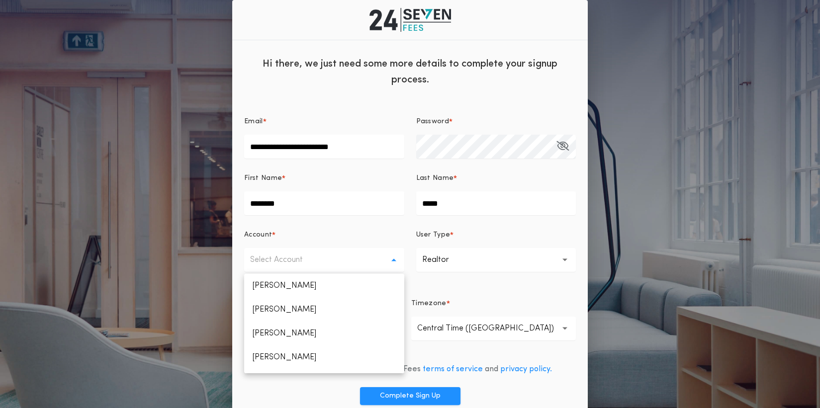 This screenshot has height=408, width=820. What do you see at coordinates (562, 147) in the screenshot?
I see `button: Password*` at bounding box center [562, 147].